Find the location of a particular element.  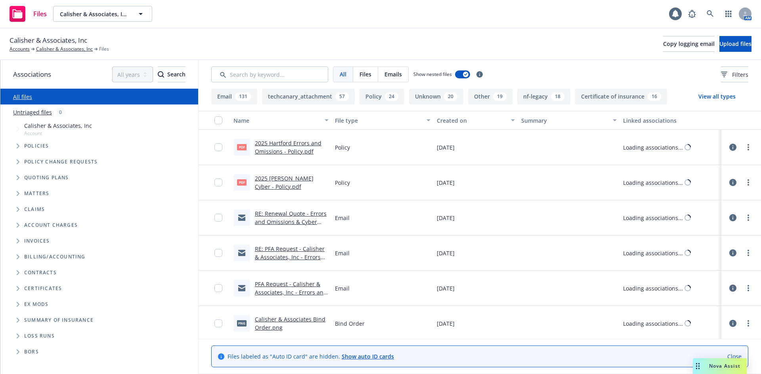

a: PFA Request - Calisher & Associates, Inc - Errors and Omissions & Cyber Renewal - Newfront Insurance is located at coordinates (291, 301).